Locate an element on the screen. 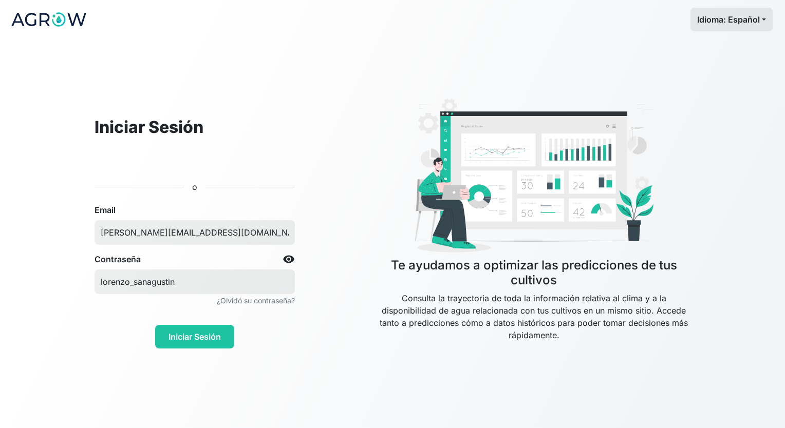 This screenshot has height=428, width=785. h4: Te ayudamos a optimizar las predicciones de tus cultivos is located at coordinates (534, 273).